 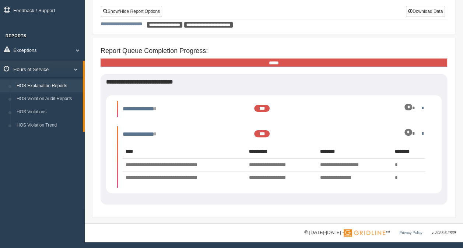 I want to click on button: Download Data, so click(x=425, y=11).